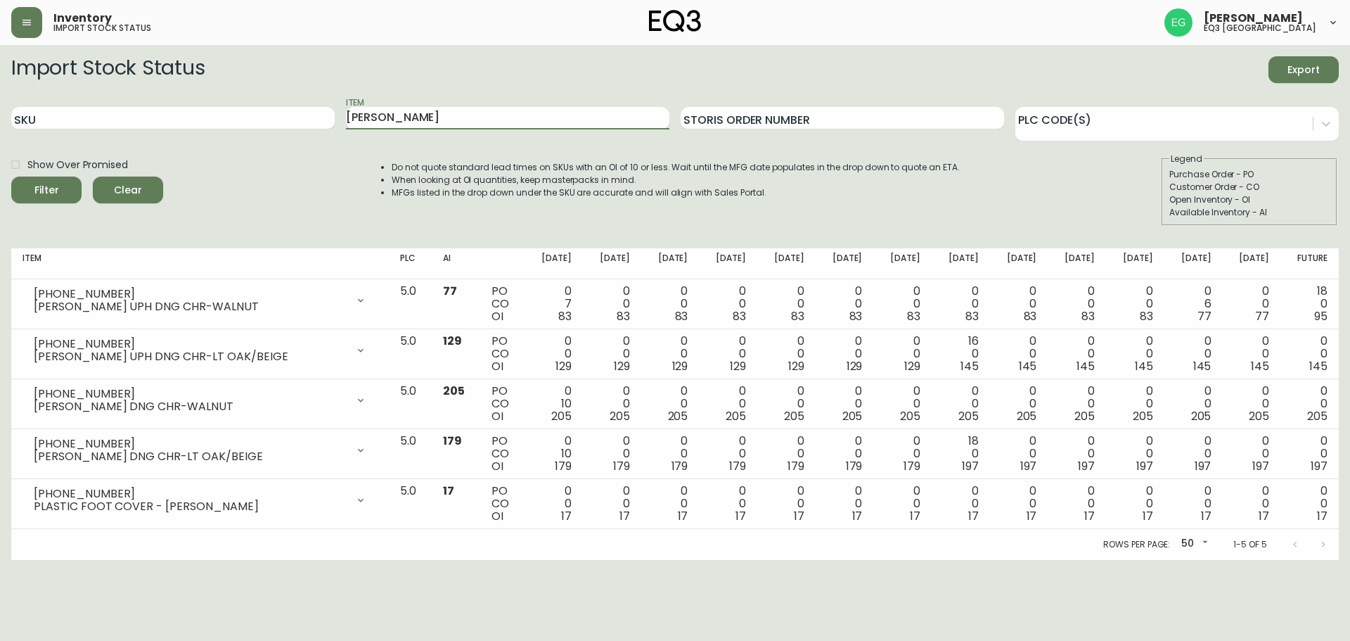  What do you see at coordinates (46, 190) in the screenshot?
I see `button: Filter` at bounding box center [46, 190].